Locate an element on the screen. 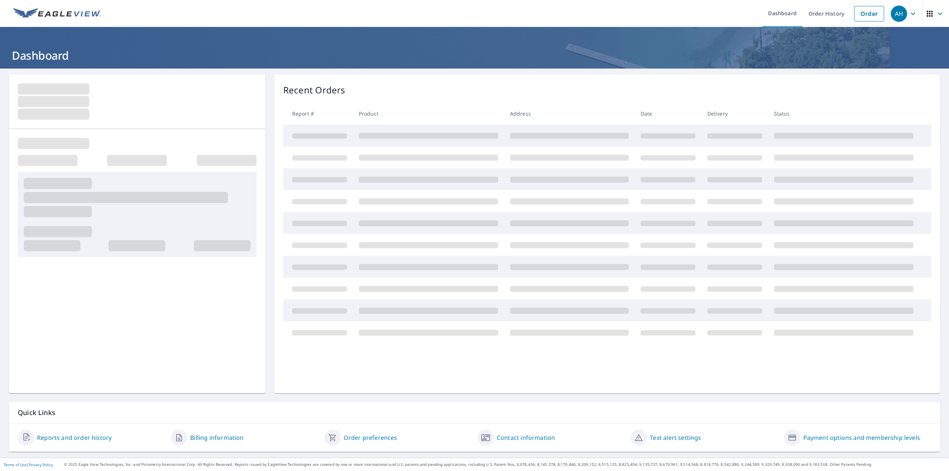  p: Recent Orders is located at coordinates (314, 90).